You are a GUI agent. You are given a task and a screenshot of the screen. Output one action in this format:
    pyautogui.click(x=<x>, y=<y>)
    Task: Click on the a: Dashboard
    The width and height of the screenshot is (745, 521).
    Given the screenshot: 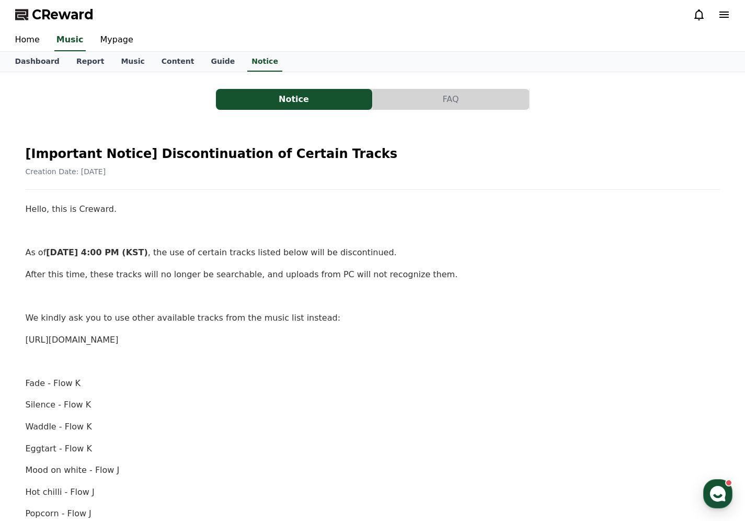 What is the action you would take?
    pyautogui.click(x=37, y=62)
    